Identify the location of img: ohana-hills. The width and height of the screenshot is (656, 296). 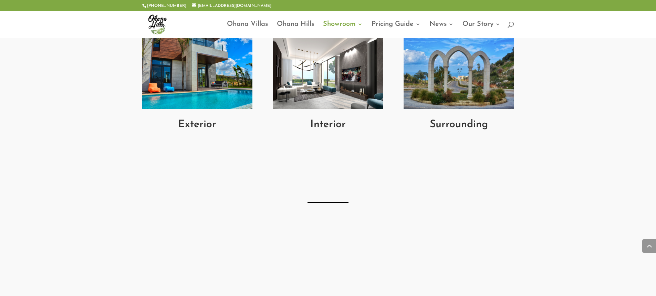
(157, 24).